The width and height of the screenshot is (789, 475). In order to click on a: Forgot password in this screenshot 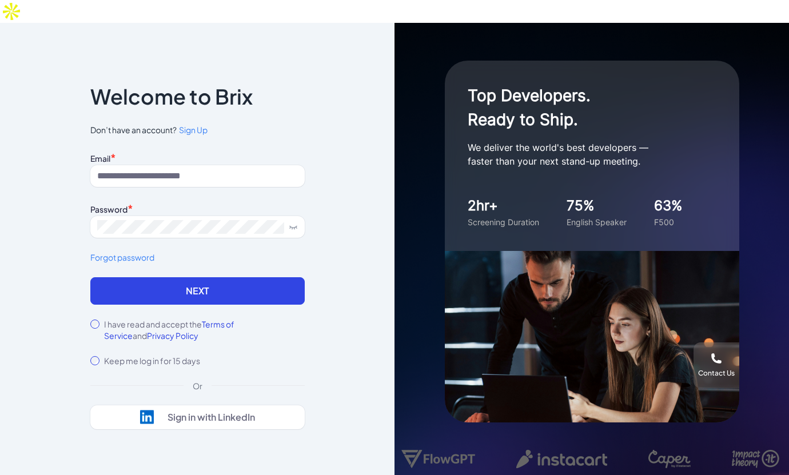, I will do `click(197, 257)`.